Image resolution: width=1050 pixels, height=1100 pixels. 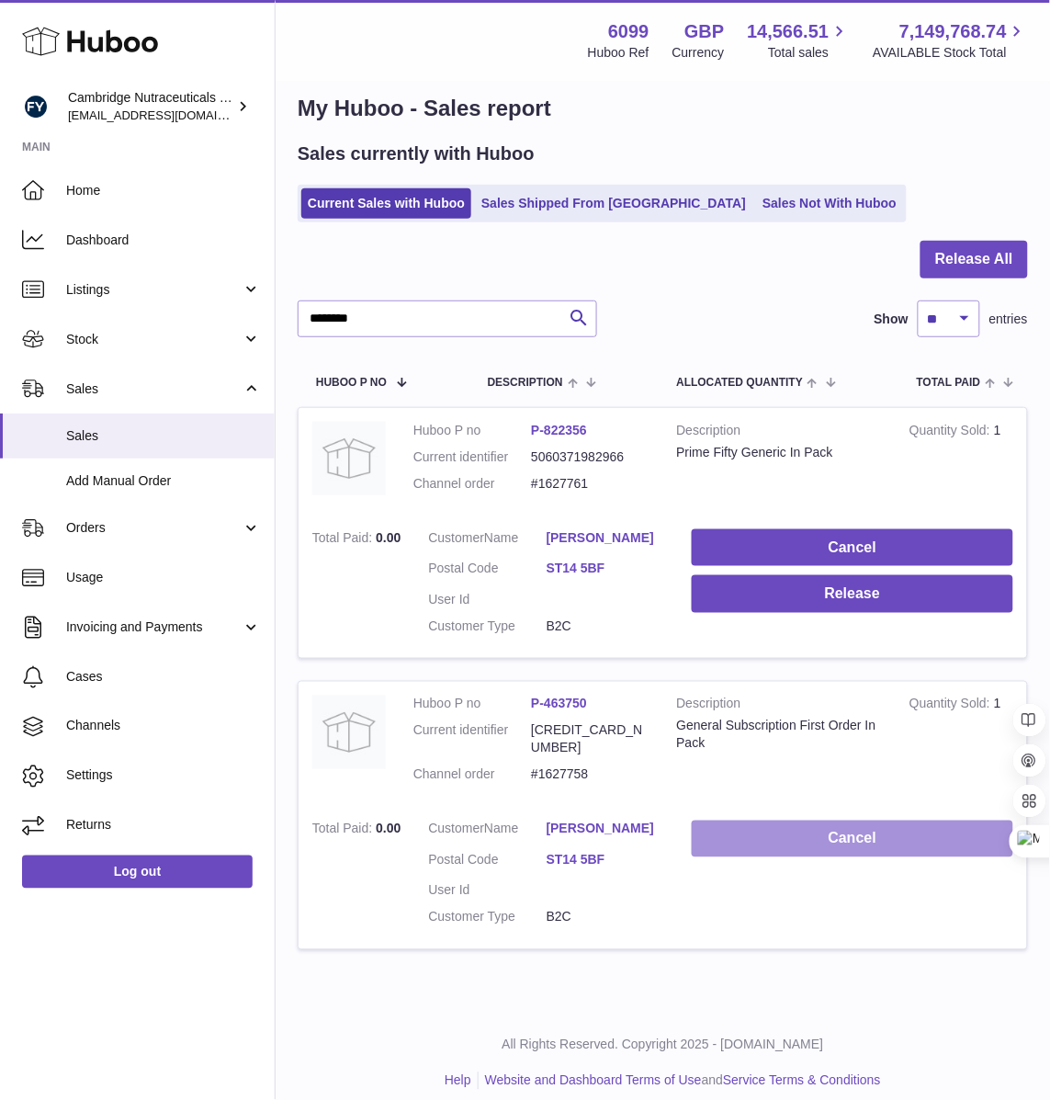 What do you see at coordinates (830, 203) in the screenshot?
I see `a: Sales Not With Huboo` at bounding box center [830, 203].